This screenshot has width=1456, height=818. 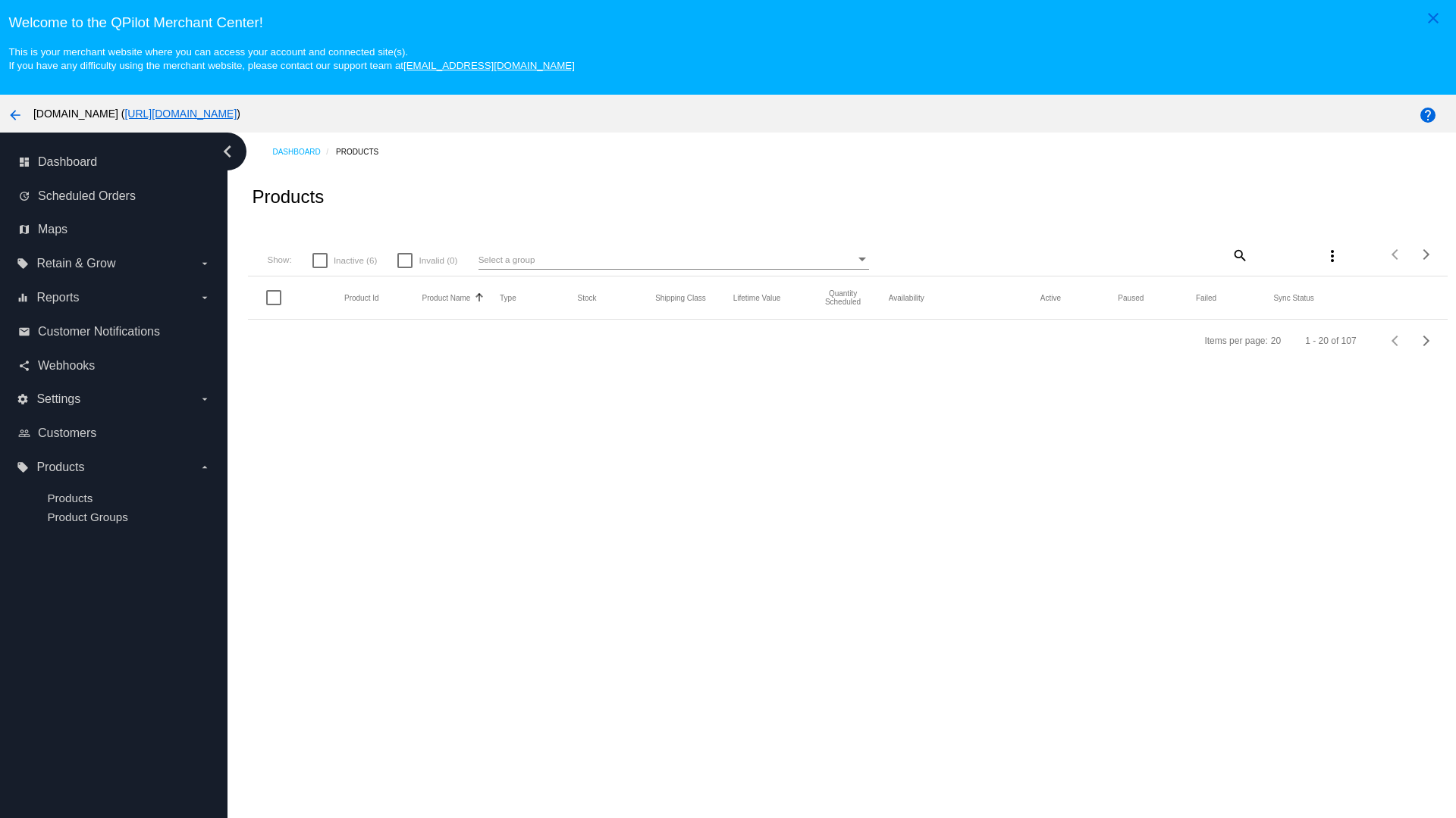 What do you see at coordinates (68, 162) in the screenshot?
I see `span: Dashboard` at bounding box center [68, 162].